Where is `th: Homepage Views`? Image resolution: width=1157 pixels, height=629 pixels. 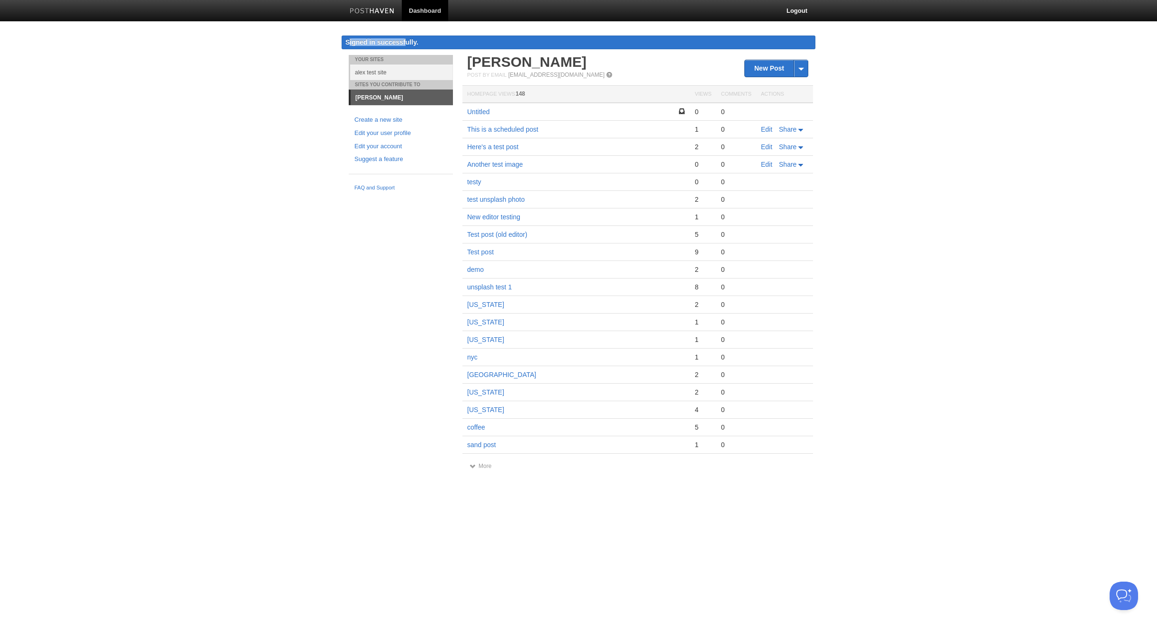
th: Homepage Views is located at coordinates (576, 94).